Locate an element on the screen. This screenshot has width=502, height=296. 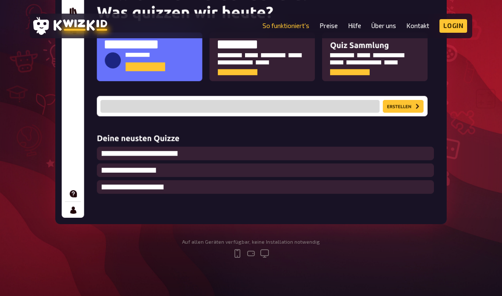
a: Hilfe is located at coordinates (354, 26).